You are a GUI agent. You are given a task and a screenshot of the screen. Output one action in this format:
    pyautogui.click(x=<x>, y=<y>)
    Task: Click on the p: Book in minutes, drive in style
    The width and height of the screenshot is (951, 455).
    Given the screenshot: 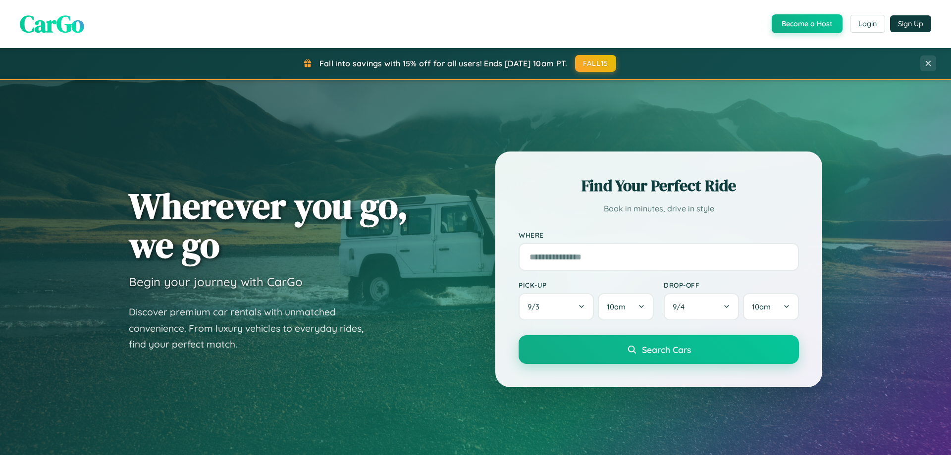 What is the action you would take?
    pyautogui.click(x=658, y=208)
    